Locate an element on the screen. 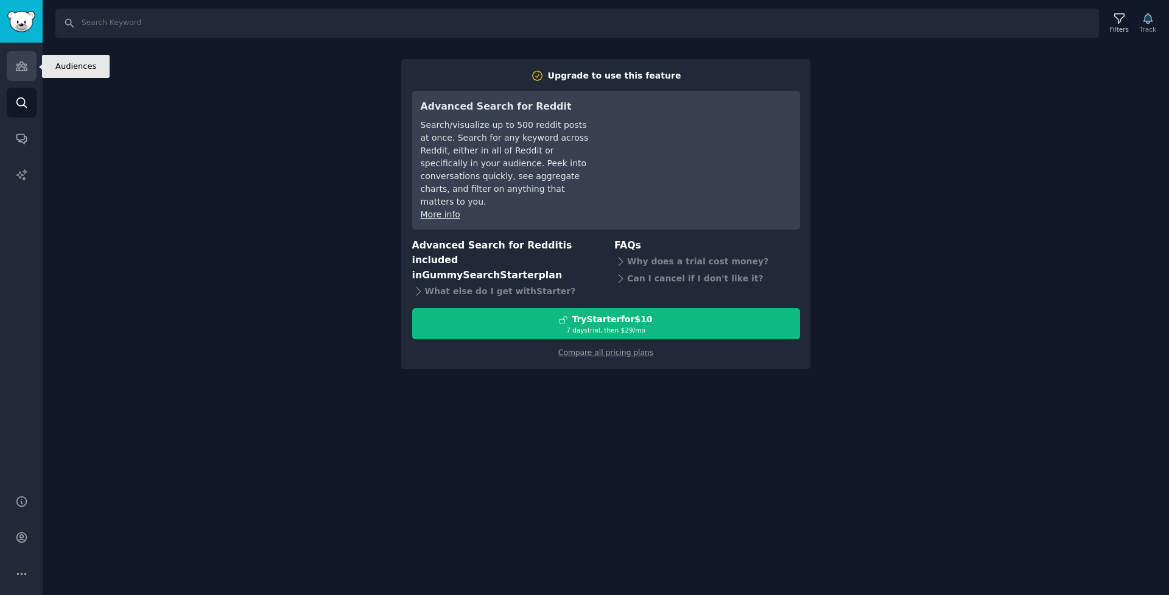  div: Filters is located at coordinates (1119, 29).